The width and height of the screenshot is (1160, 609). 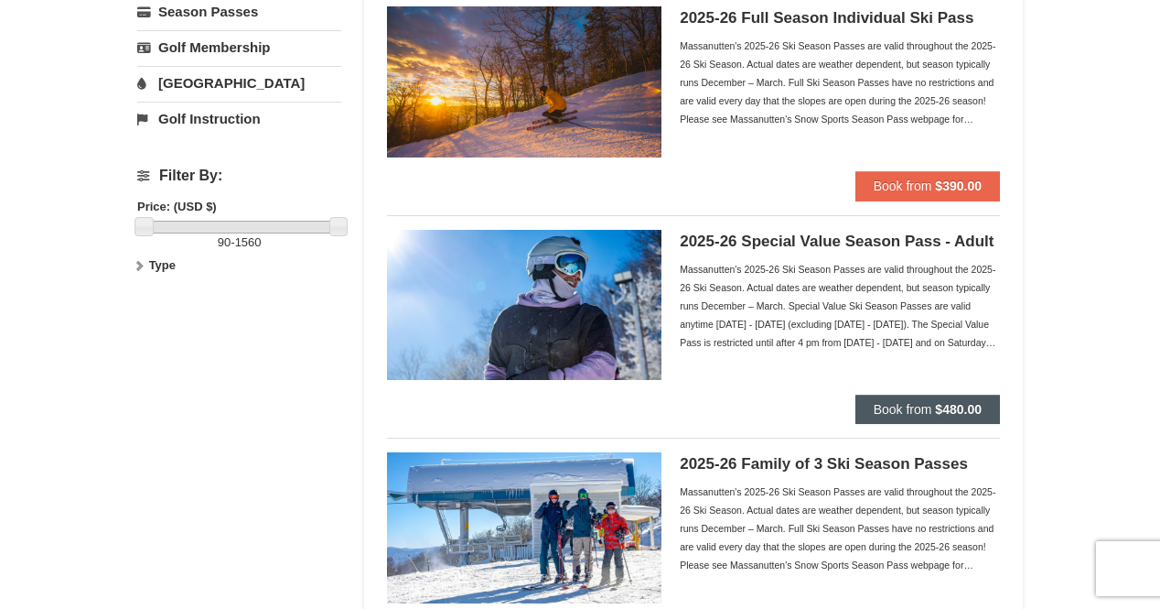 What do you see at coordinates (524, 305) in the screenshot?
I see `img: 6619937-198-dda1df27.jpg` at bounding box center [524, 305].